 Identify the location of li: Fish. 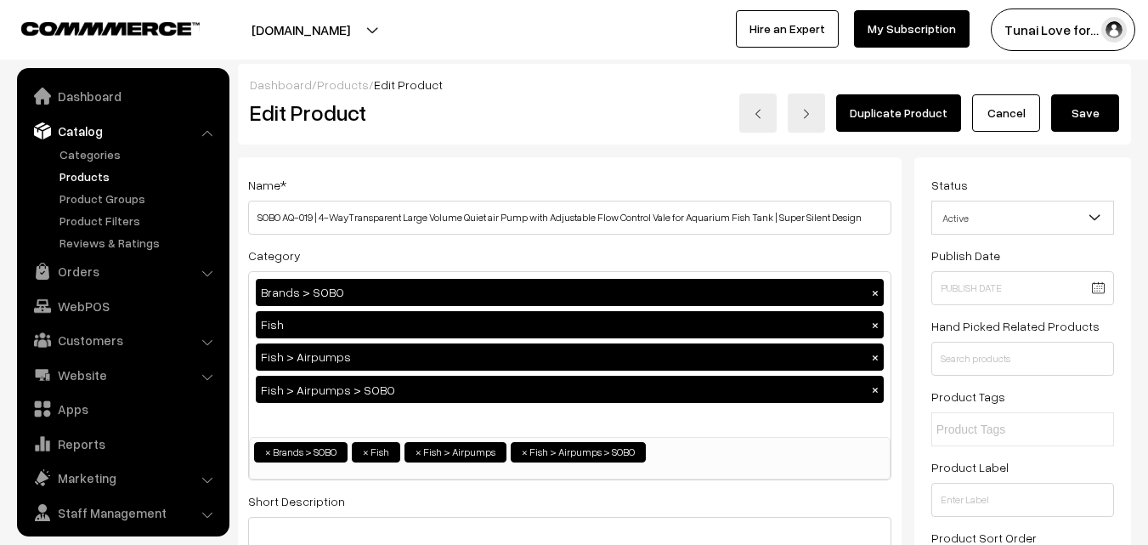
(376, 452).